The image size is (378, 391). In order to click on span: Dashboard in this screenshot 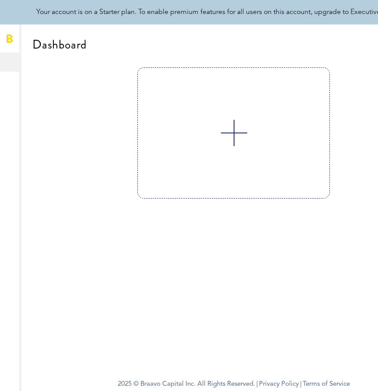, I will do `click(30, 43)`.